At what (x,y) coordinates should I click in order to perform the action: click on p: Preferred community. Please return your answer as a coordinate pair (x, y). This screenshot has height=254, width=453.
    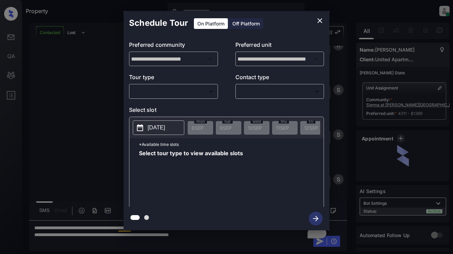
    Looking at the image, I should click on (173, 46).